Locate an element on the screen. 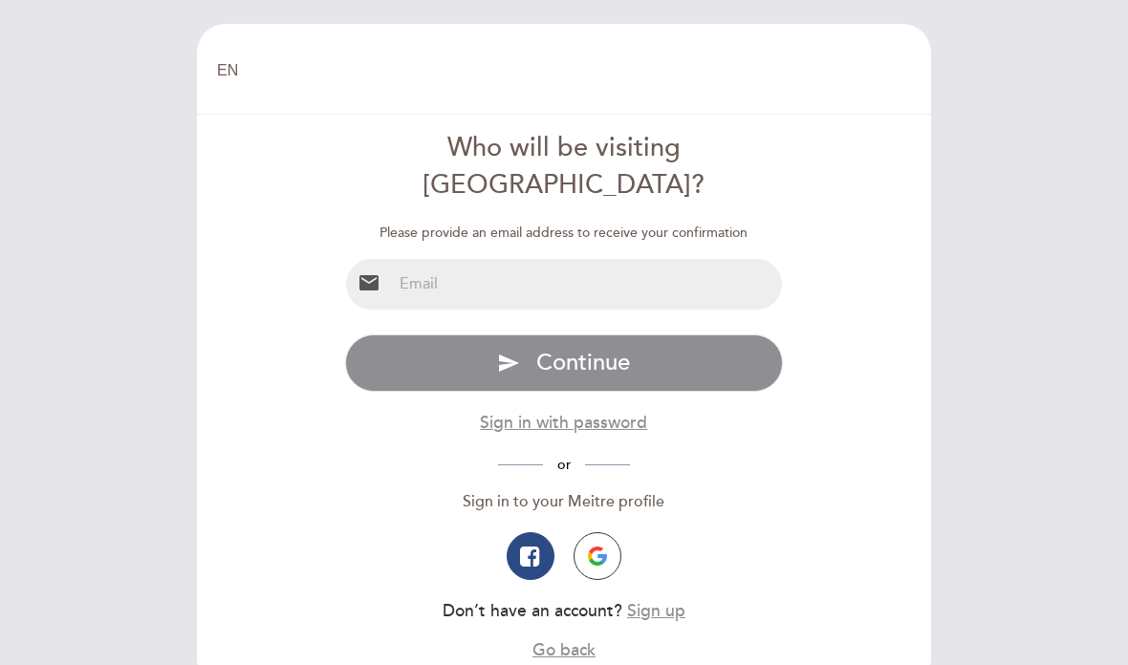 The height and width of the screenshot is (665, 1128). button: send Continue is located at coordinates (564, 363).